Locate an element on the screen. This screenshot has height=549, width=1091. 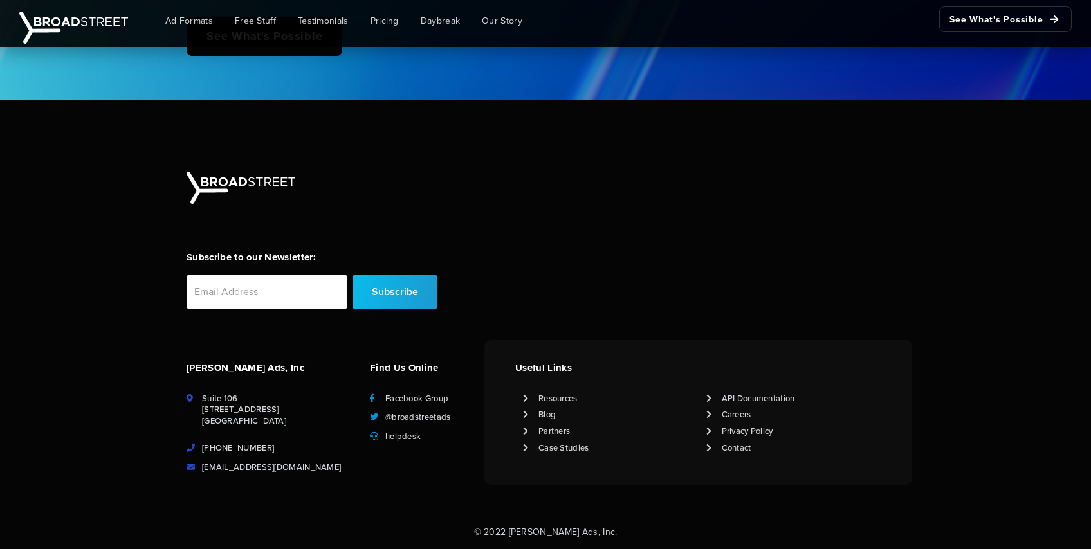
a: Partners is located at coordinates (554, 432).